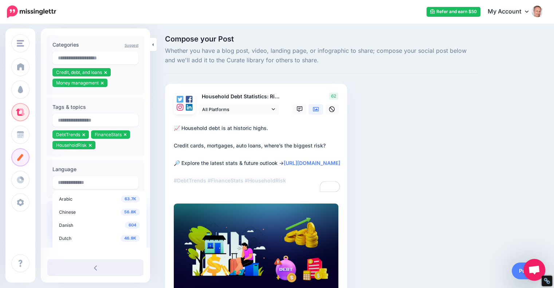 Image resolution: width=554 pixels, height=288 pixels. I want to click on span: Dutch, so click(65, 238).